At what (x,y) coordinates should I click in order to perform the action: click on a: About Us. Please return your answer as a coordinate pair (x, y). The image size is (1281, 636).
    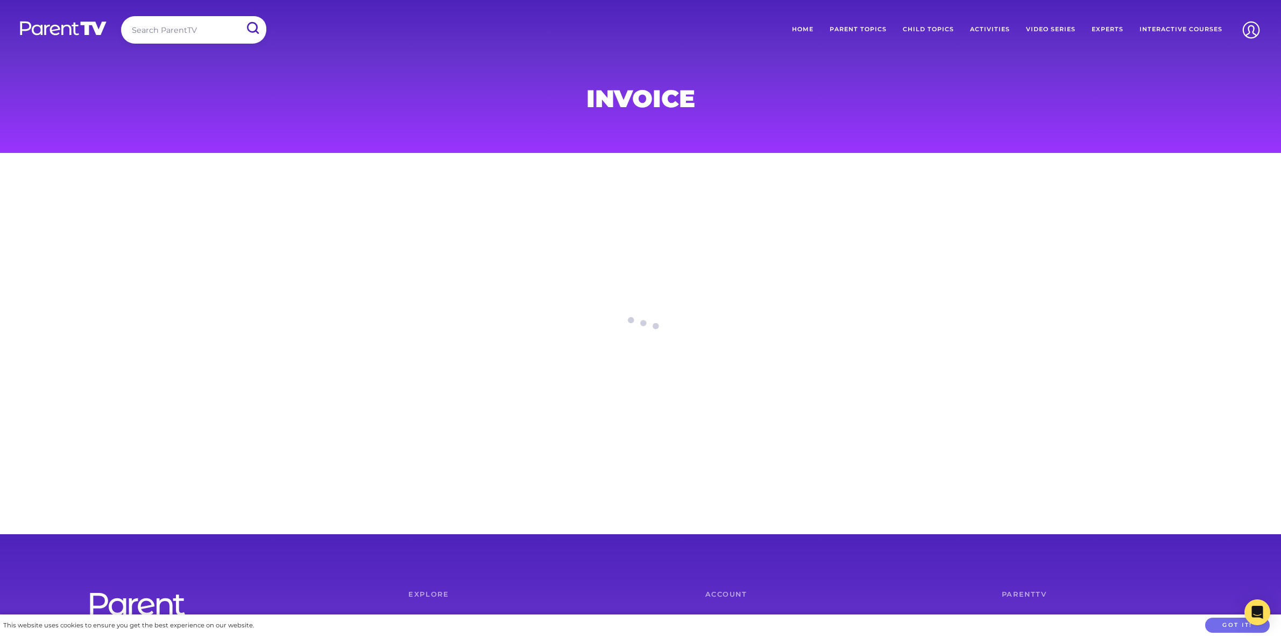
    Looking at the image, I should click on (1129, 621).